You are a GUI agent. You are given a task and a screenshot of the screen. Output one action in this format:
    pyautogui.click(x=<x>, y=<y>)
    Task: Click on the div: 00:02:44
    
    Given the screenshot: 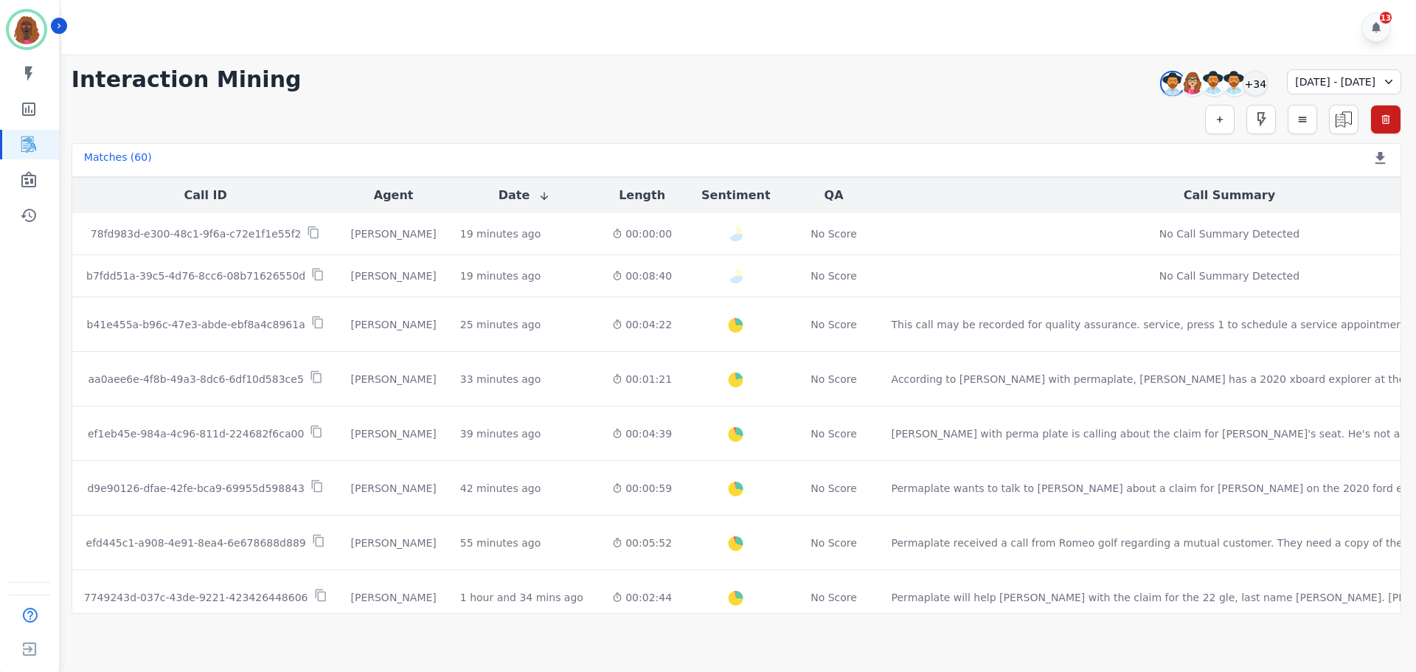 What is the action you would take?
    pyautogui.click(x=642, y=598)
    